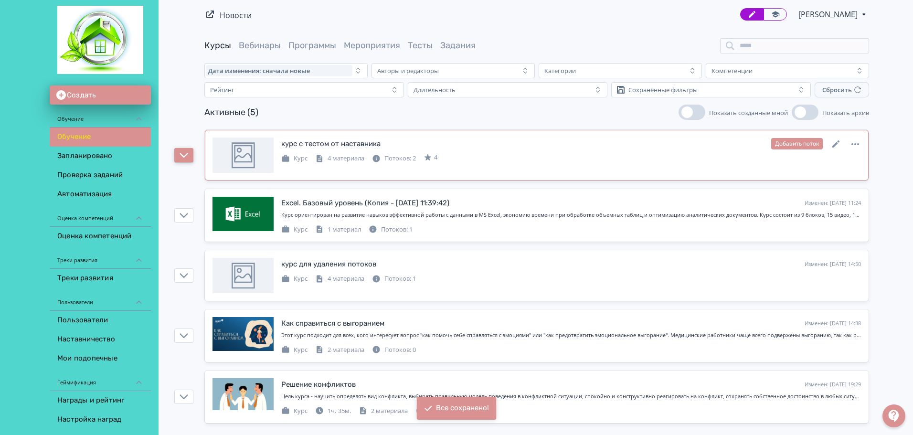  Describe the element at coordinates (100, 380) in the screenshot. I see `div: Геймификация` at that location.